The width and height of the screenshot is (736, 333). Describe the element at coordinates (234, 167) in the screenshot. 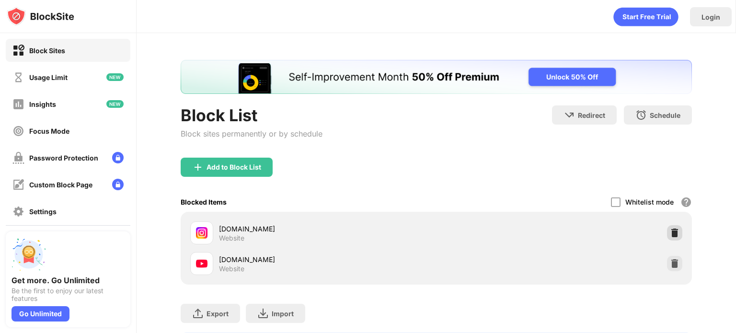

I see `div: Add to Block List` at that location.